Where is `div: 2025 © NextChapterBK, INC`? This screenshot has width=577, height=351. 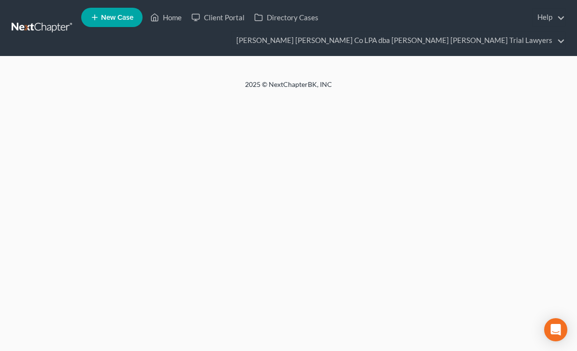
div: 2025 © NextChapterBK, INC is located at coordinates (288, 88).